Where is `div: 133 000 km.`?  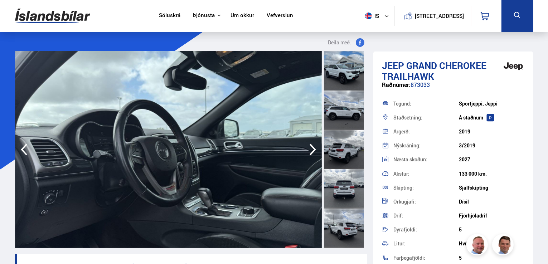
div: 133 000 km. is located at coordinates (492, 174).